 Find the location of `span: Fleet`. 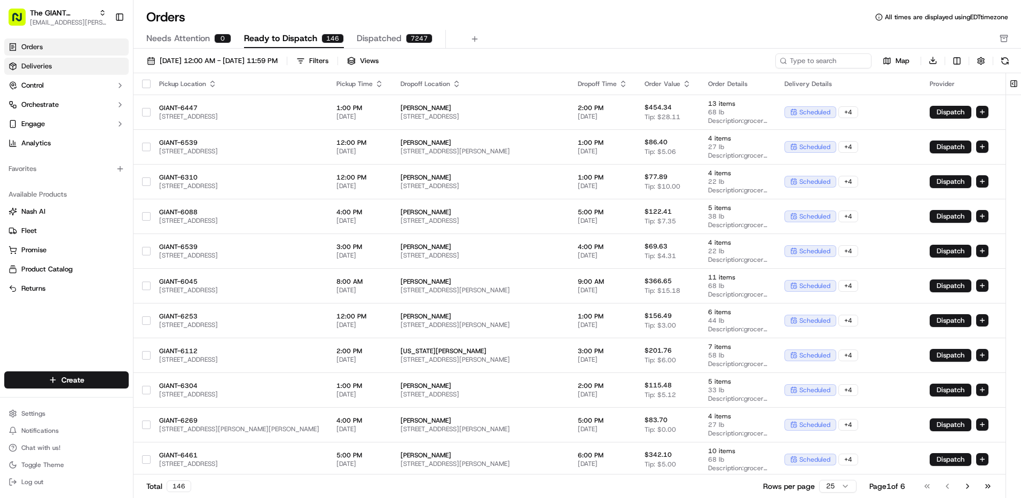

span: Fleet is located at coordinates (29, 231).